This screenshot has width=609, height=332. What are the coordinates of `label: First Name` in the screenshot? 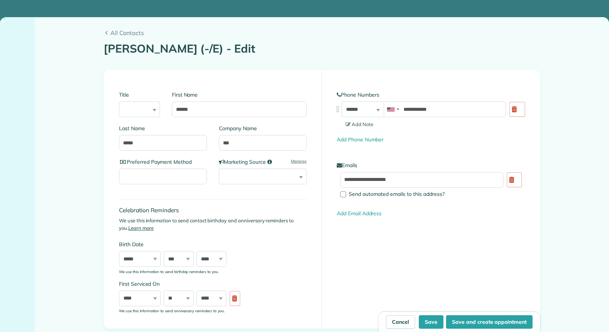 It's located at (239, 95).